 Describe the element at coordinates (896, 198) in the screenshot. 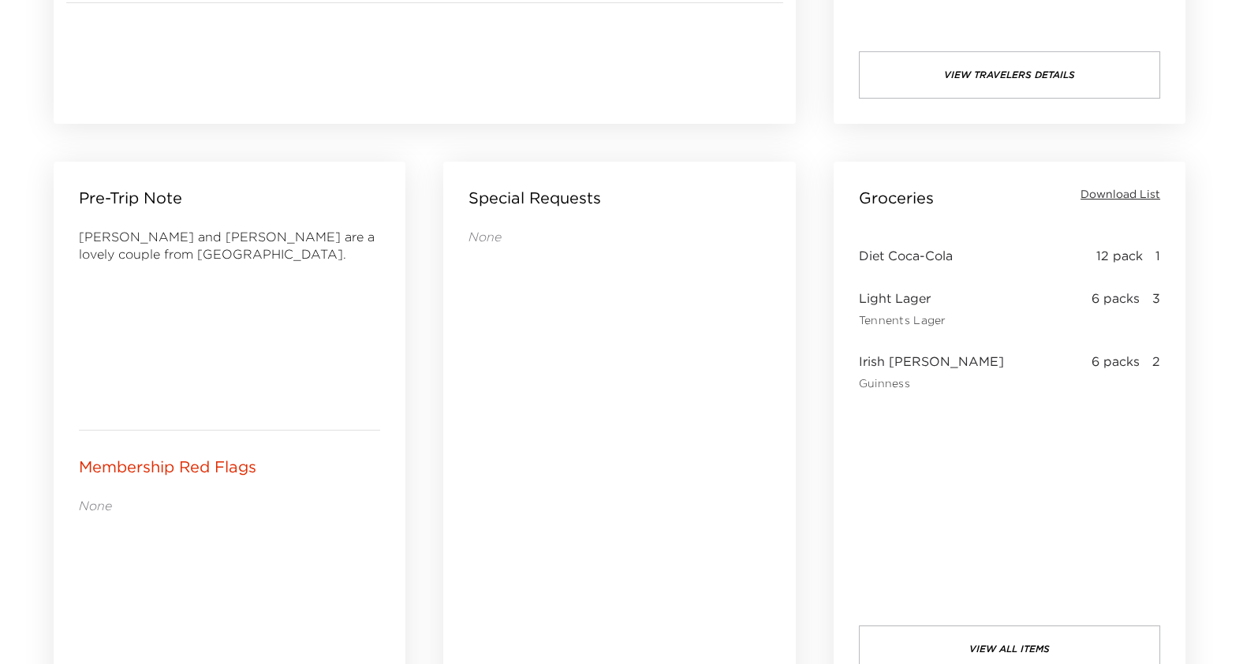

I see `p: Groceries` at that location.